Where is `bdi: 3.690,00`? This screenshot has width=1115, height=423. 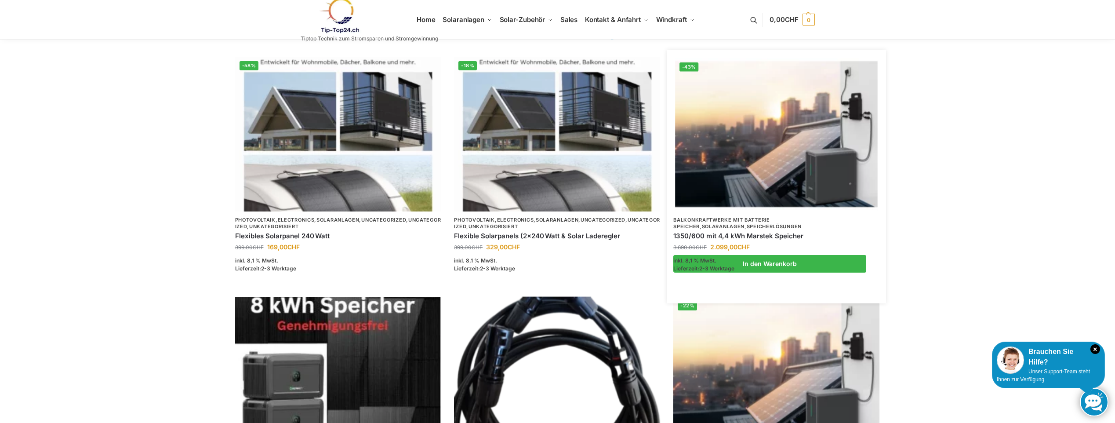
bdi: 3.690,00 is located at coordinates (690, 247).